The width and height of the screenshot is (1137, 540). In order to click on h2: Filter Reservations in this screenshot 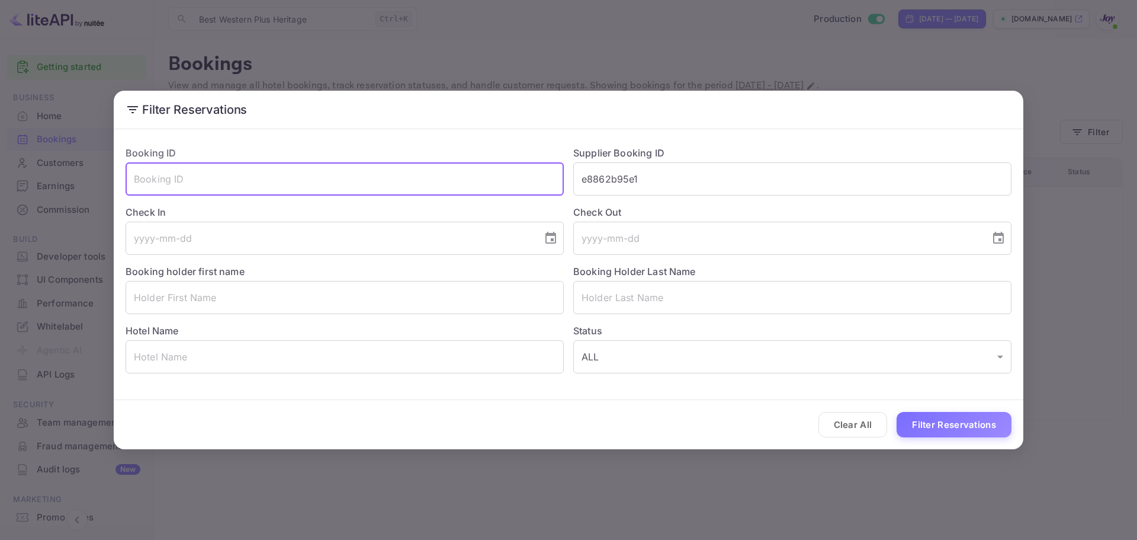, I will do `click(569, 110)`.